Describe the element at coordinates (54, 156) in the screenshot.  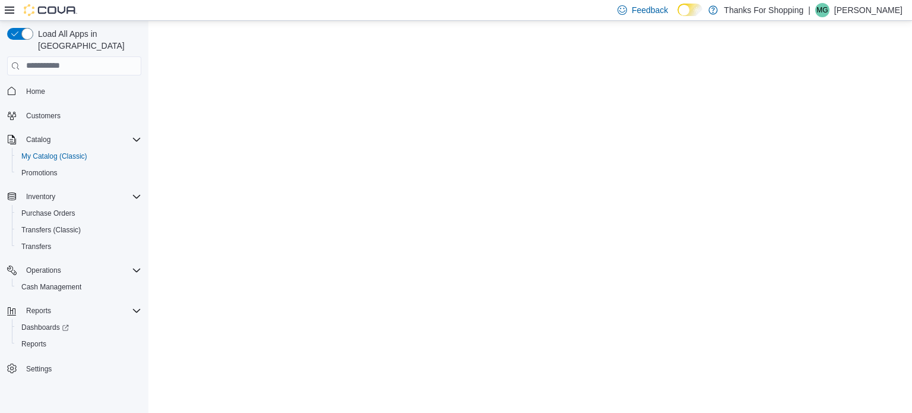
I see `a: My Catalog (Classic)` at that location.